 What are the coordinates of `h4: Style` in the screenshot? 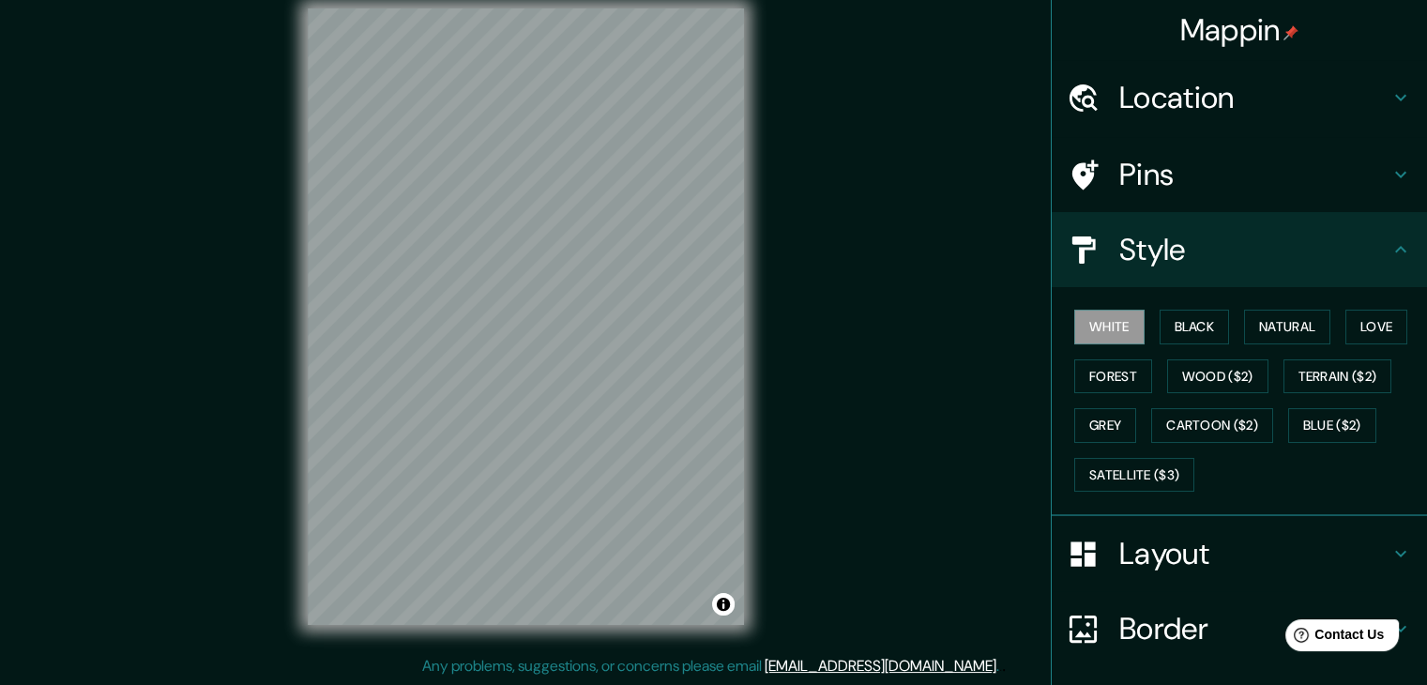 It's located at (1254, 250).